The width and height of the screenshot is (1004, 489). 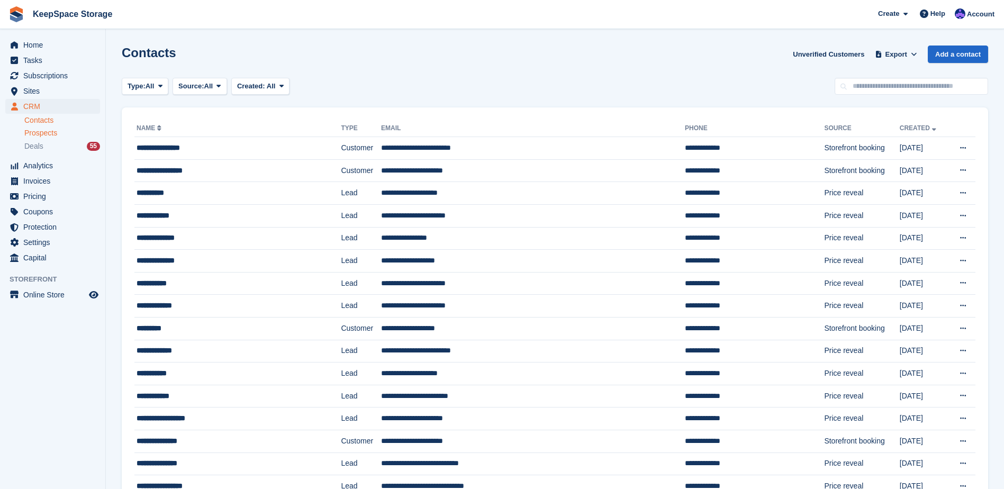 What do you see at coordinates (260, 86) in the screenshot?
I see `button: Created: All` at bounding box center [260, 86].